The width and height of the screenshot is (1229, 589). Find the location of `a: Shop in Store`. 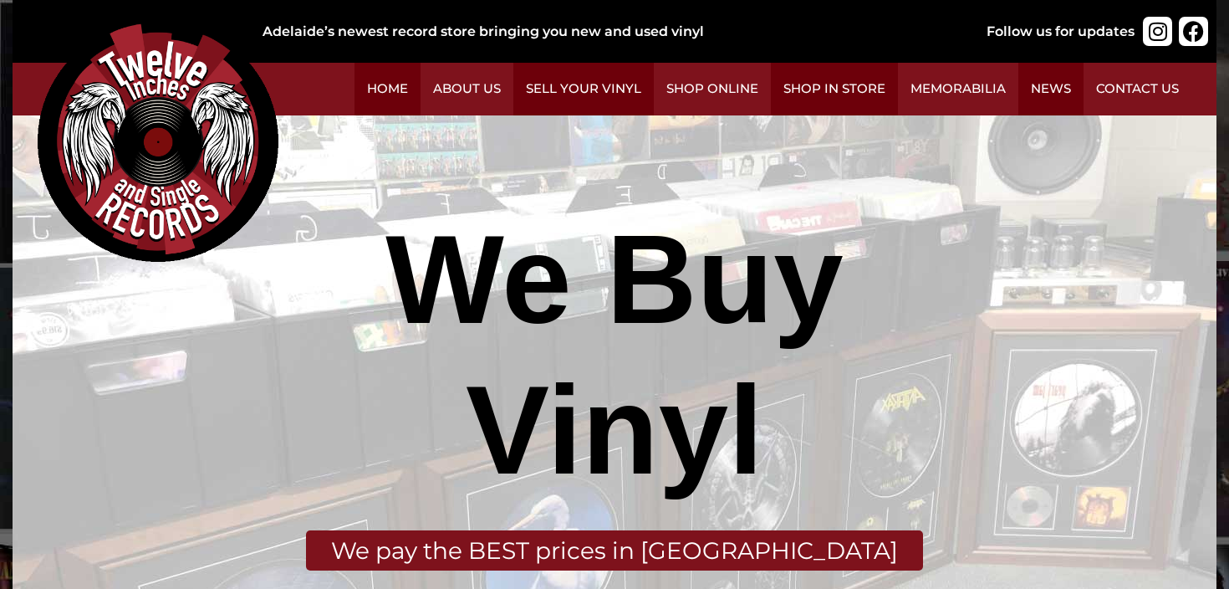

a: Shop in Store is located at coordinates (834, 89).